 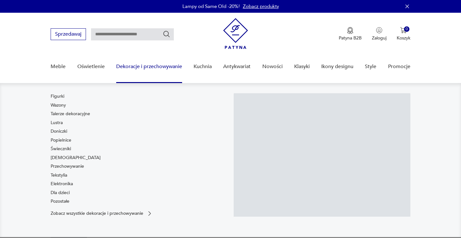 I want to click on p: Lampy od Same Old -20%!, so click(x=211, y=6).